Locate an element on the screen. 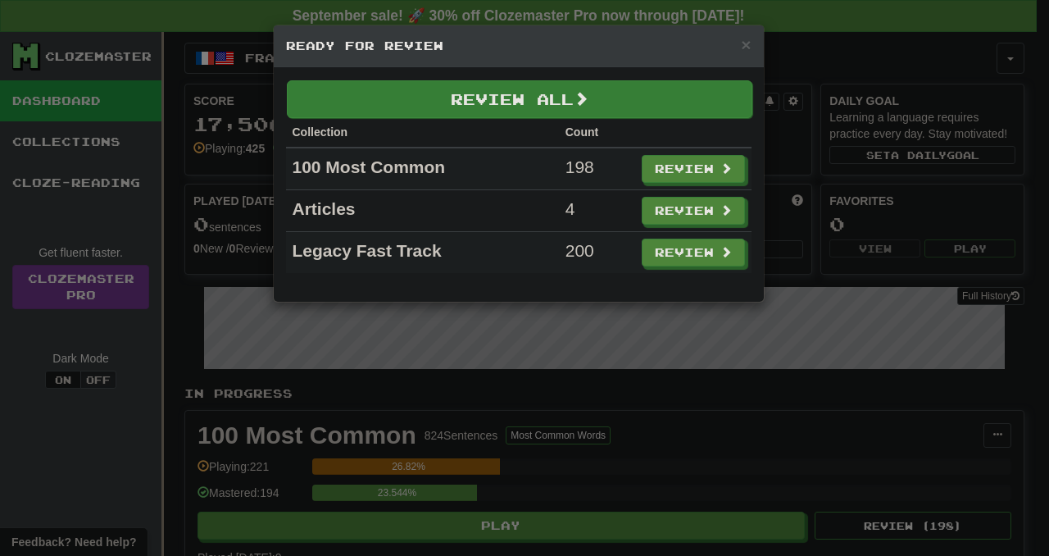 This screenshot has width=1049, height=556. th: Count is located at coordinates (597, 132).